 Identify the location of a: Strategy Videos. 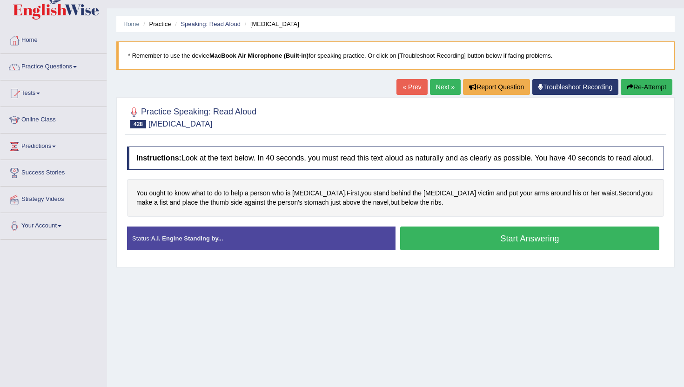
(54, 198).